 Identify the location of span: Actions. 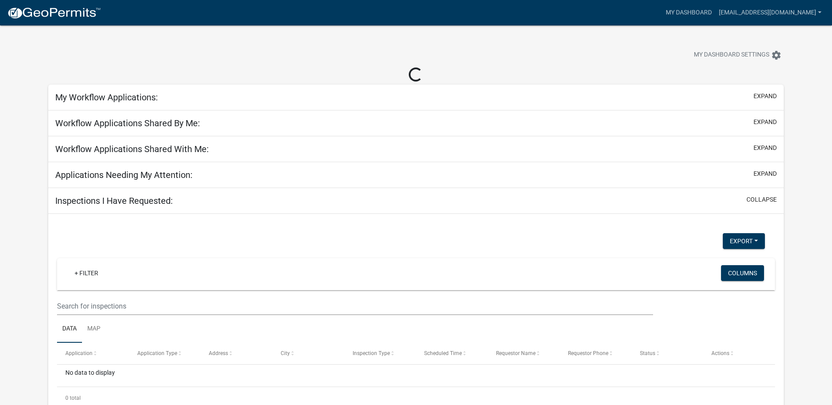
(720, 354).